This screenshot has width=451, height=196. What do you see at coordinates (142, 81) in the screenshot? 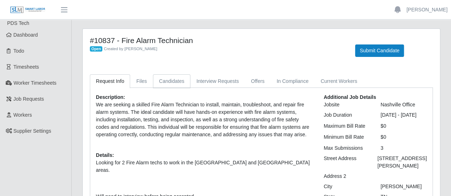
I see `a: Files` at bounding box center [142, 81].